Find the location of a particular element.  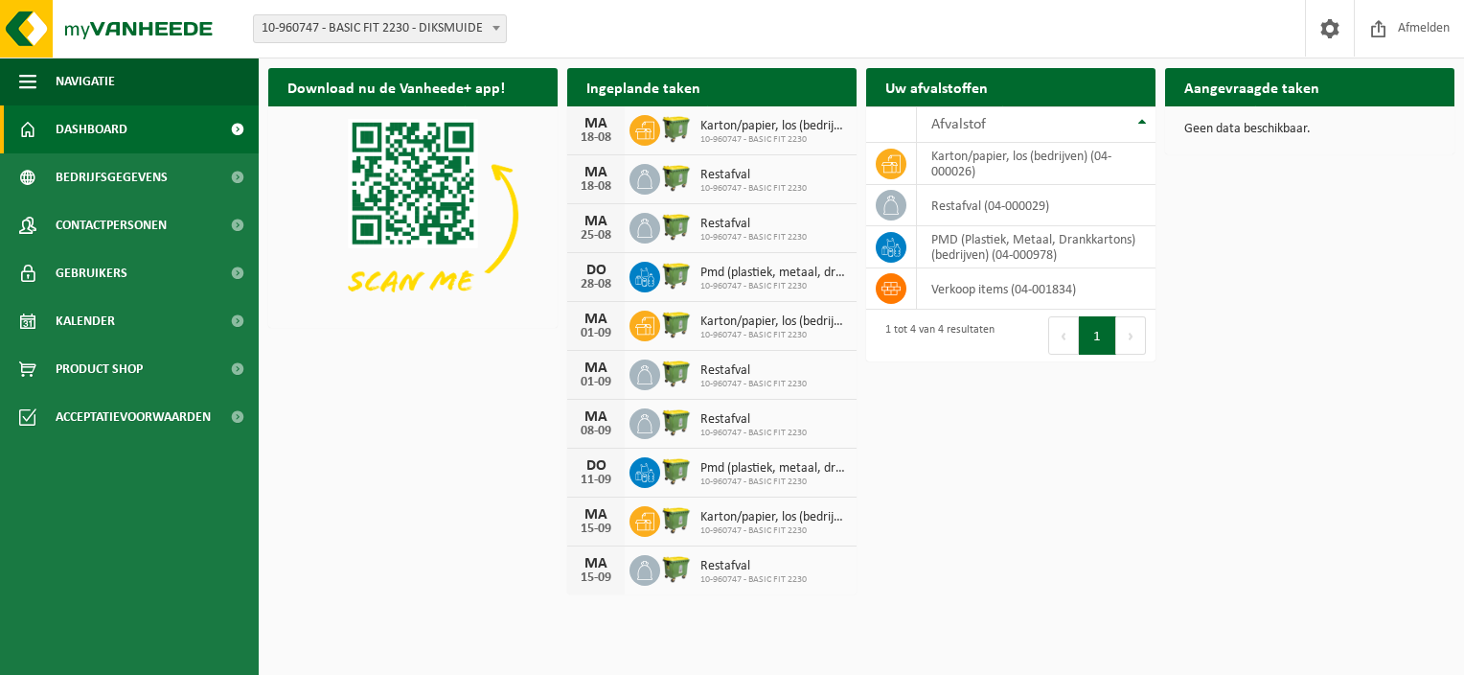

div: 28-08 is located at coordinates (596, 285).